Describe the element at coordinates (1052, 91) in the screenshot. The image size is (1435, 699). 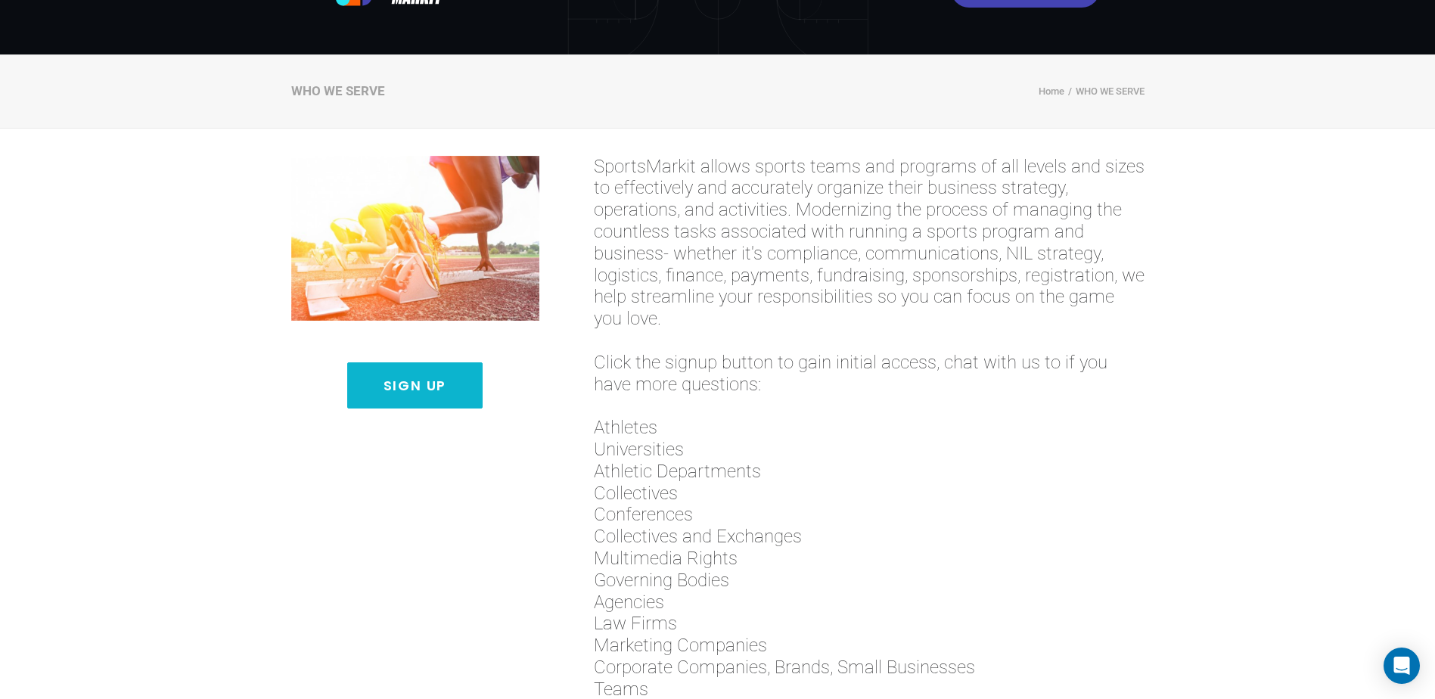
I see `a: Home` at that location.